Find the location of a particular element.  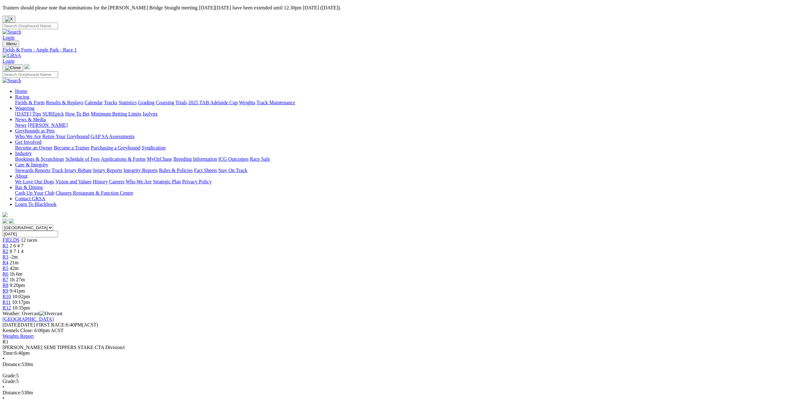

a: Vision and Values is located at coordinates (73, 182).